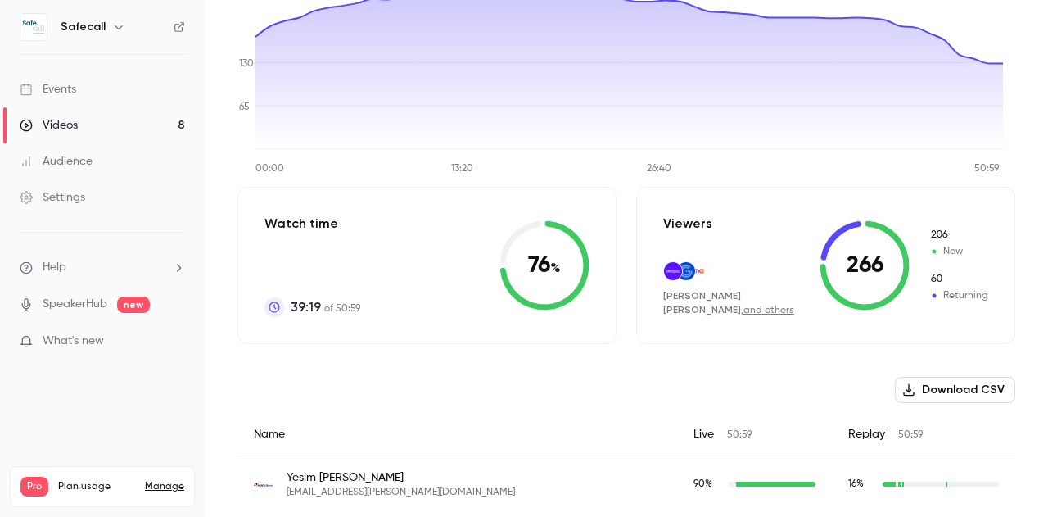 Image resolution: width=1048 pixels, height=517 pixels. What do you see at coordinates (699, 271) in the screenshot?
I see `img: tkelevator.com` at bounding box center [699, 271].